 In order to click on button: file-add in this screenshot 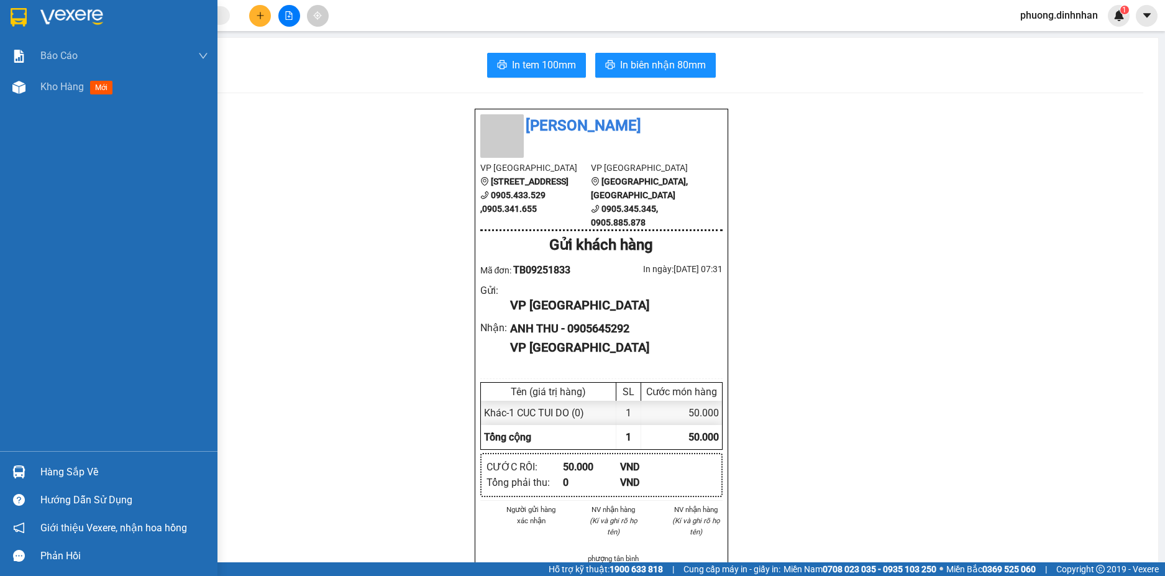, I will do `click(289, 16)`.